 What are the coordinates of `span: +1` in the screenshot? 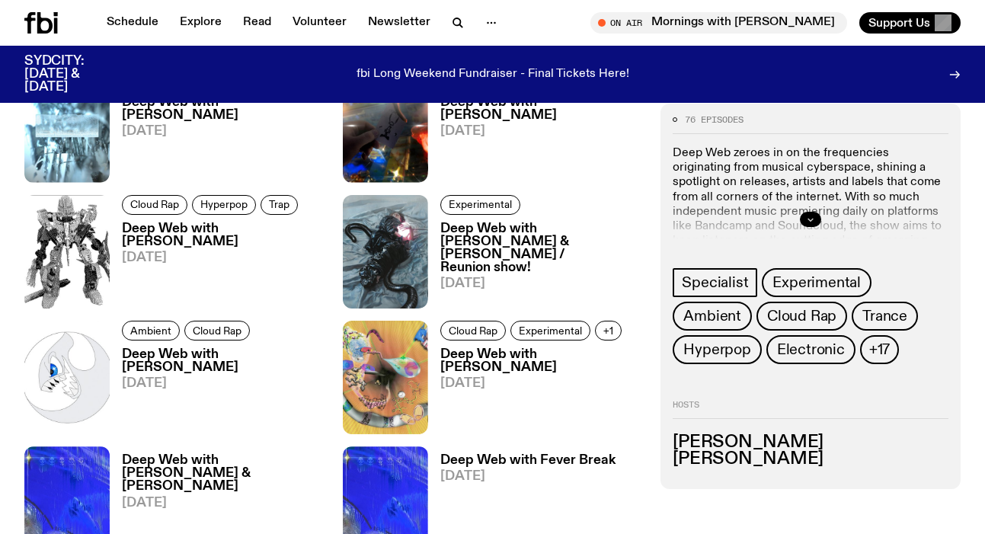 It's located at (608, 330).